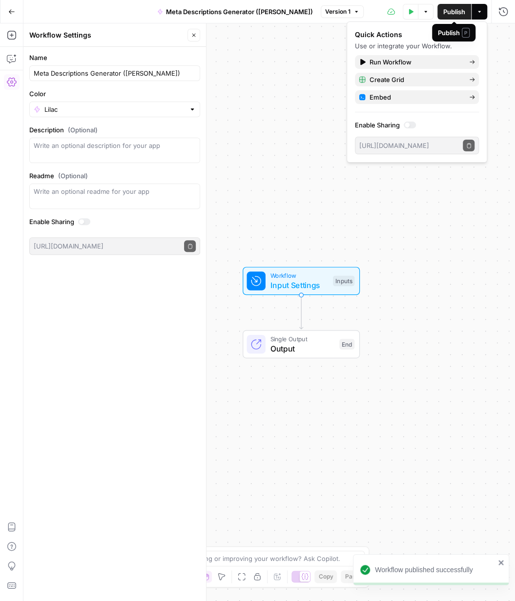 Image resolution: width=515 pixels, height=601 pixels. What do you see at coordinates (301, 281) in the screenshot?
I see `div: WorkflowInput SettingsInputs` at bounding box center [301, 281].